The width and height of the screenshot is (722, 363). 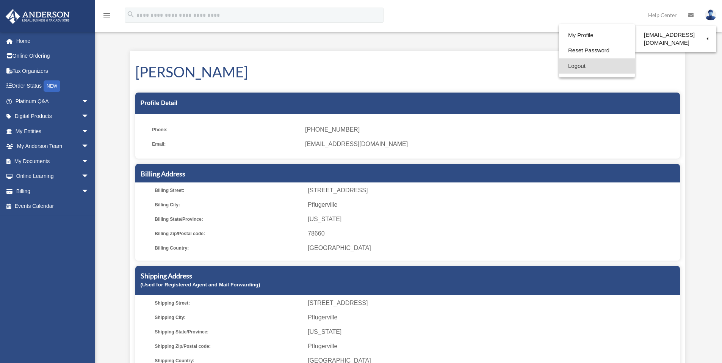 What do you see at coordinates (53, 41) in the screenshot?
I see `a: Home` at bounding box center [53, 41].